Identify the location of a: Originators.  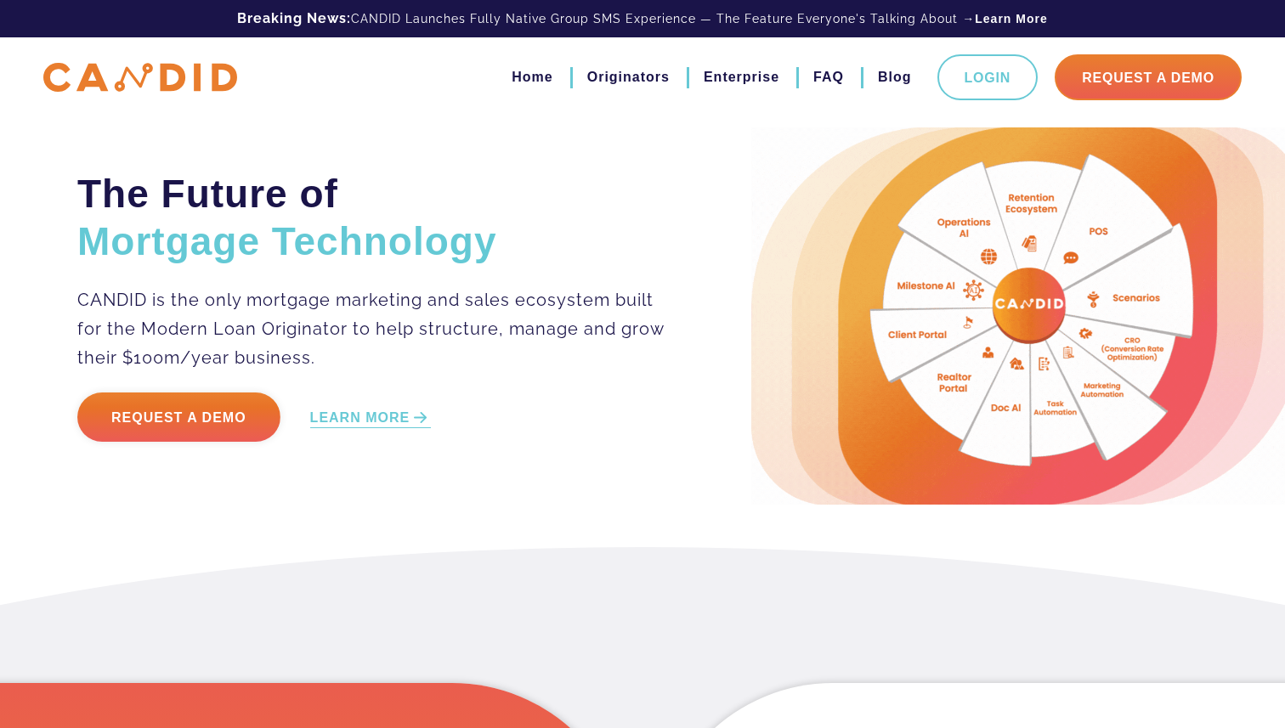
(628, 77).